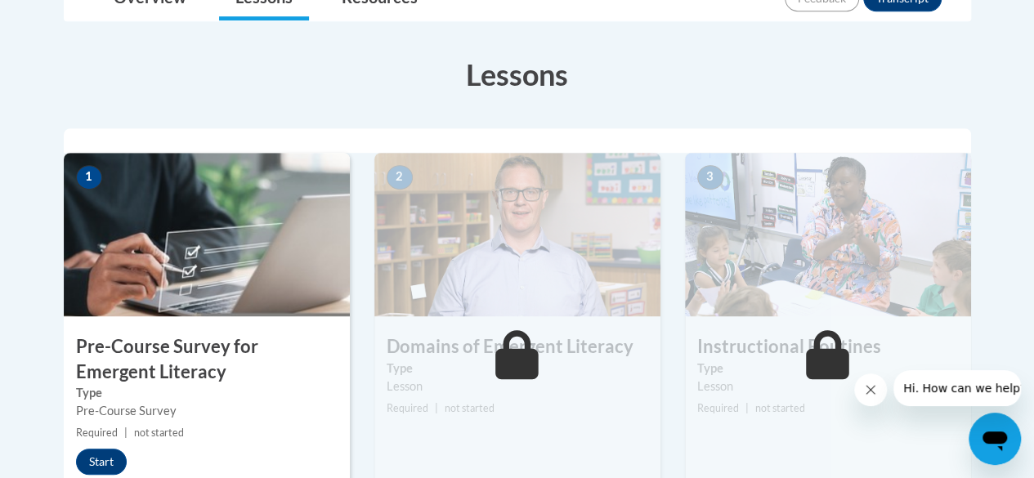 This screenshot has width=1034, height=478. I want to click on span: Hi. How can we help?, so click(71, 18).